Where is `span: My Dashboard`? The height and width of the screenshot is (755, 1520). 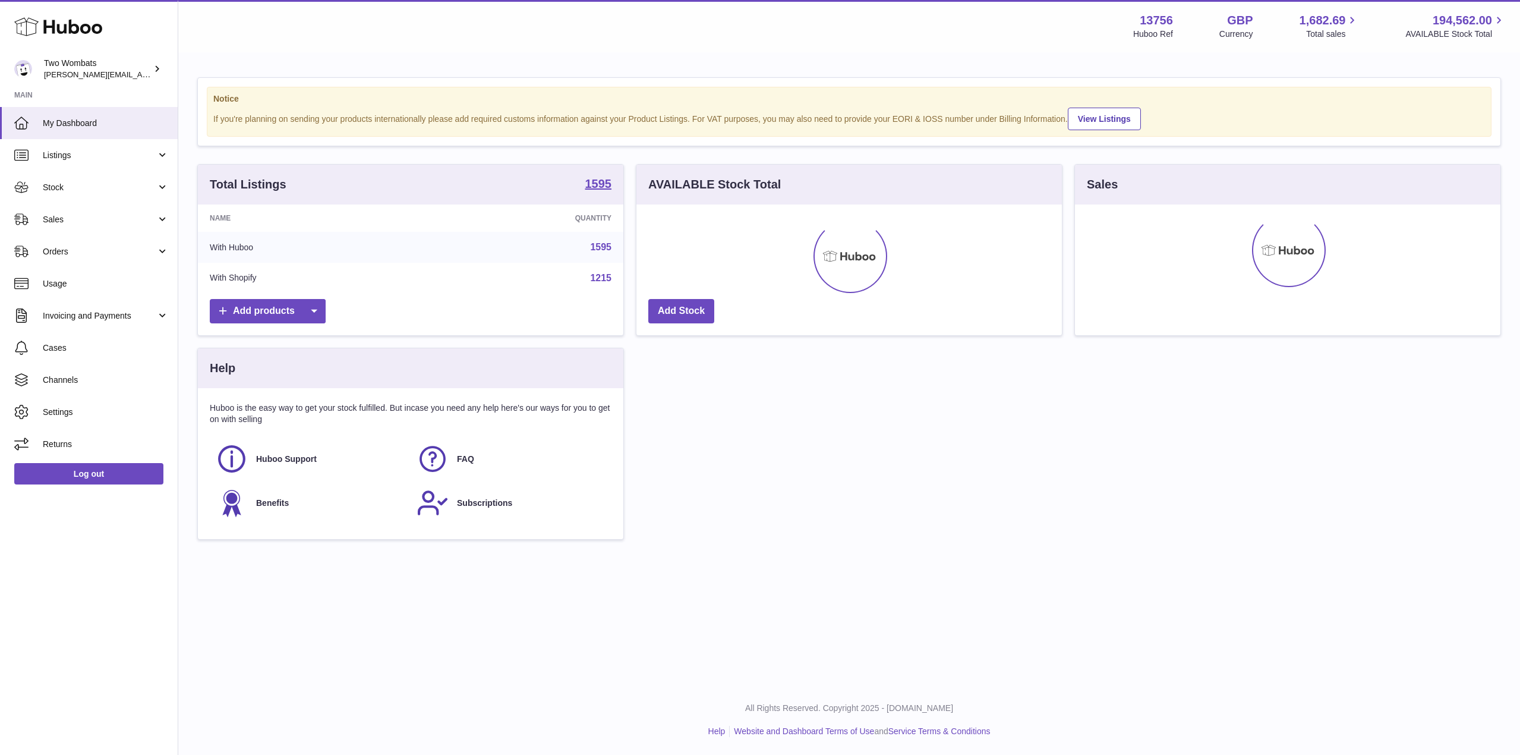
span: My Dashboard is located at coordinates (106, 123).